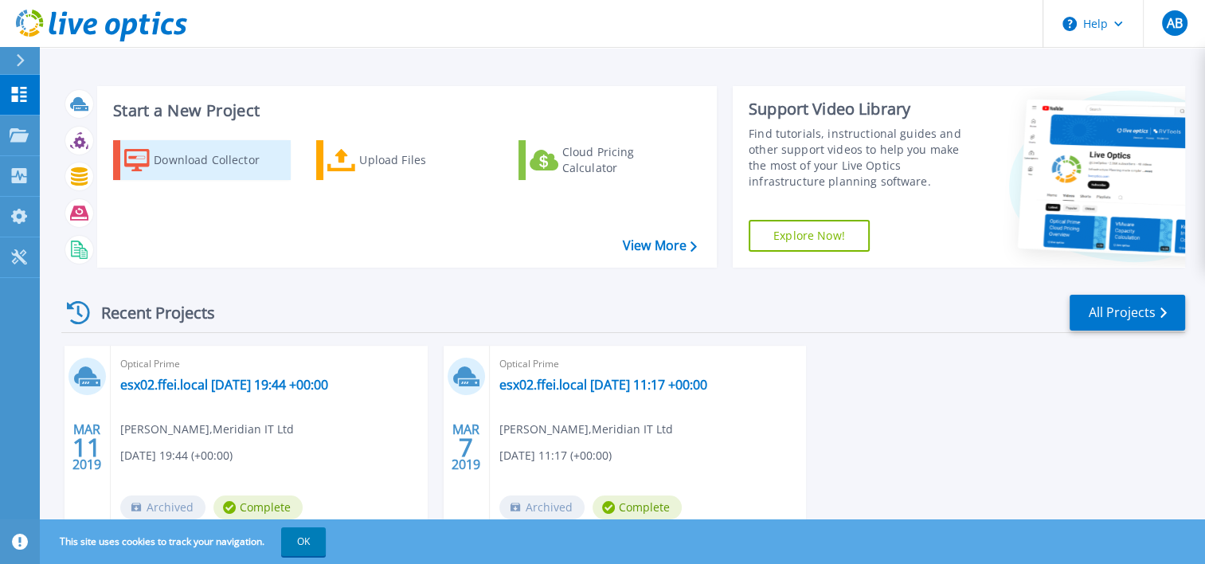 The height and width of the screenshot is (564, 1205). What do you see at coordinates (861, 109) in the screenshot?
I see `div: Support Video Library` at bounding box center [861, 109].